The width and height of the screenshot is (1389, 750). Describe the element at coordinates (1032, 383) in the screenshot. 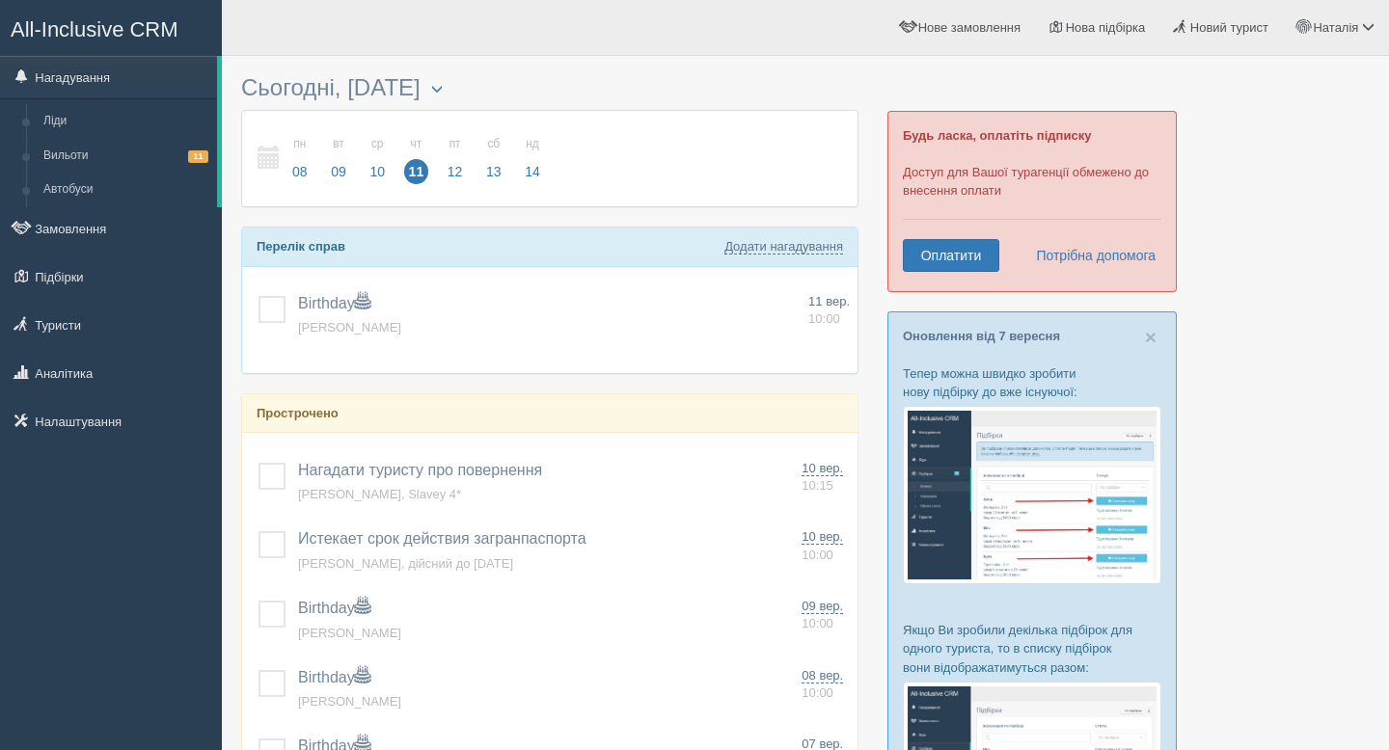

I see `p: Тепер можна швидко зробити нову підбірку до вже існуючої:` at that location.